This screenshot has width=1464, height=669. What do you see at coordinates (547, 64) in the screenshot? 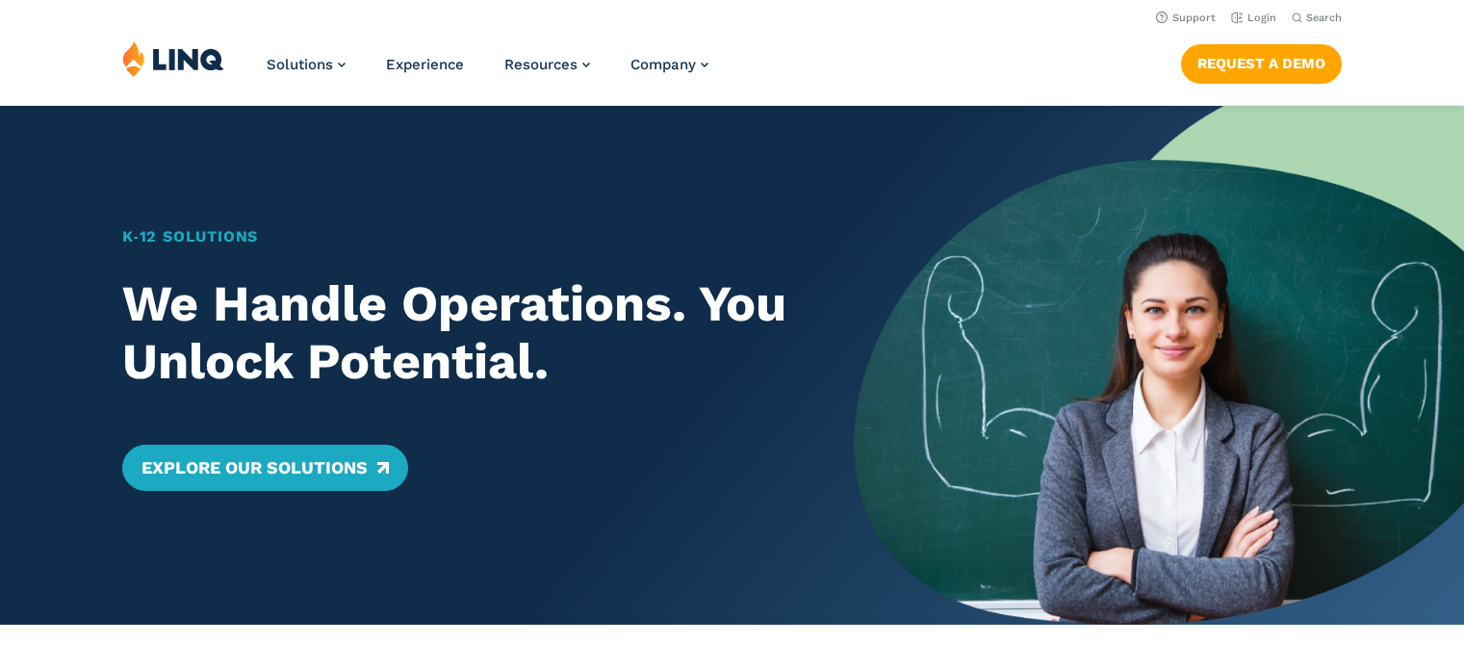
I see `a: Resources` at bounding box center [547, 64].